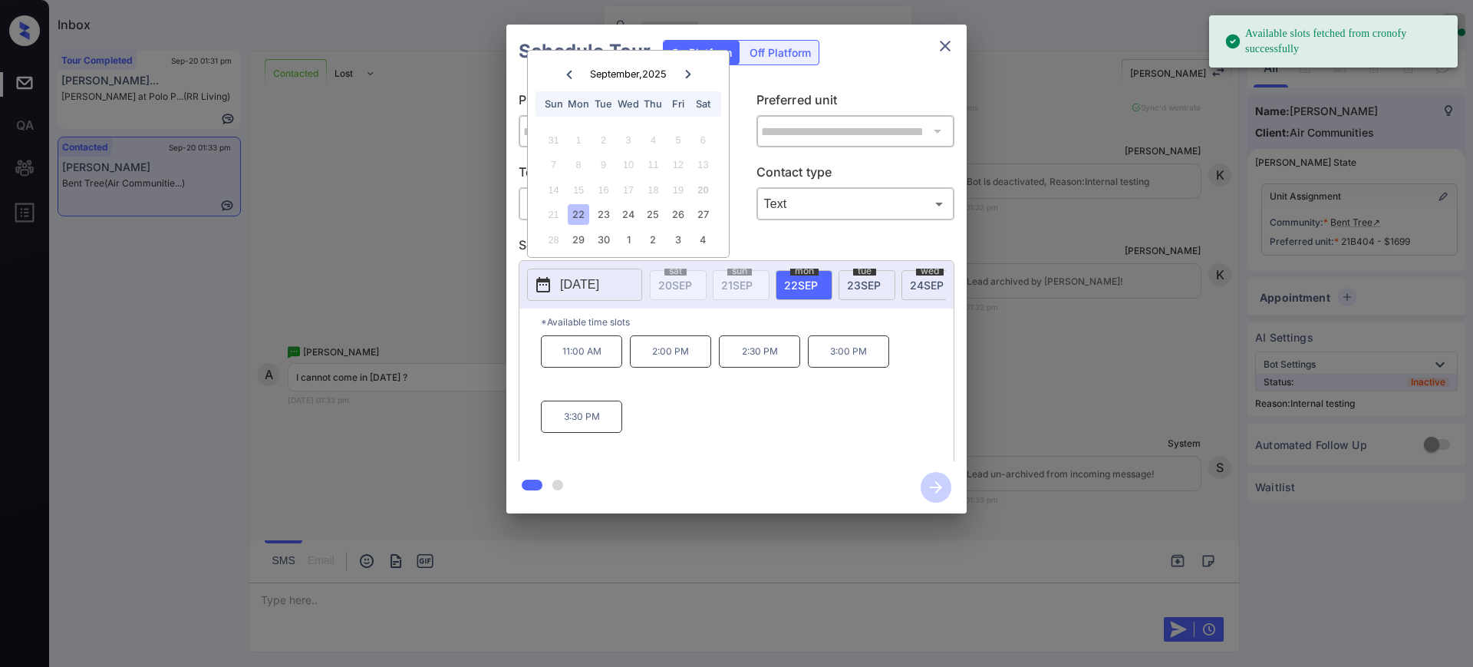 The image size is (1473, 667). I want to click on span: 24 SEP, so click(927, 285).